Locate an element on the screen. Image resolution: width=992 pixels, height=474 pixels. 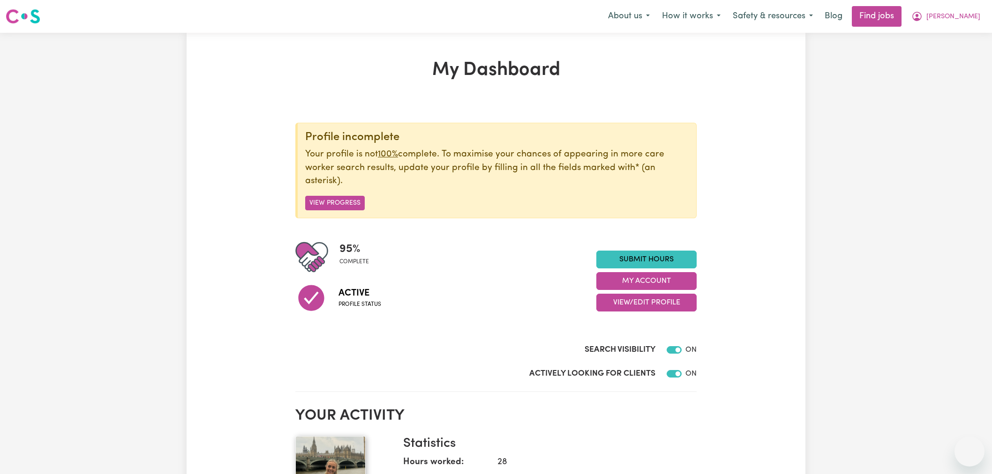
button: About us is located at coordinates (629, 16).